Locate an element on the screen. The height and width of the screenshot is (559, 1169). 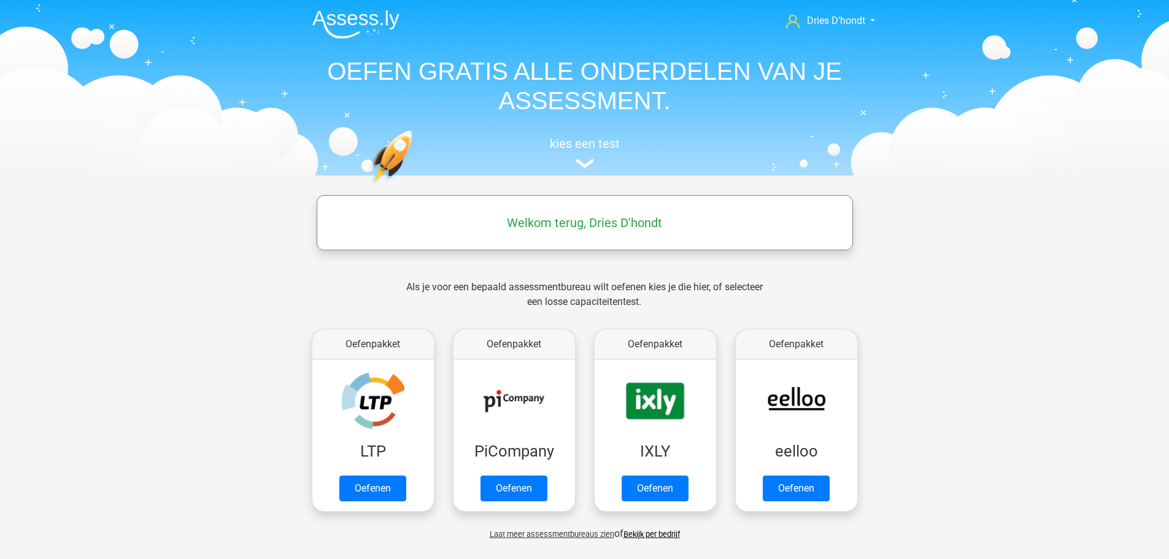
div: of is located at coordinates (585, 529).